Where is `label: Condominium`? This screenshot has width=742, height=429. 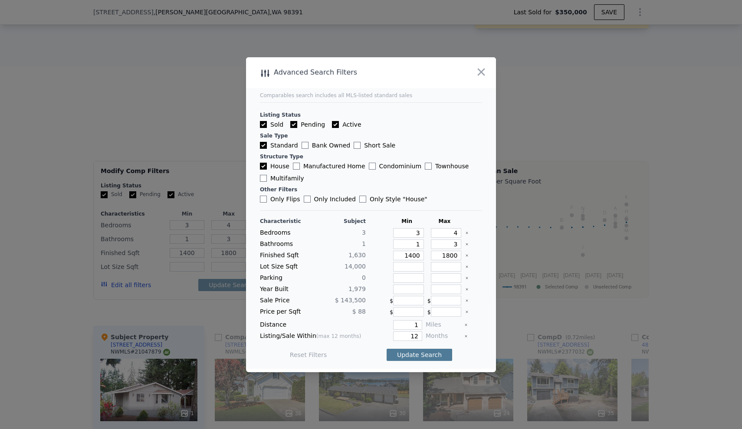
label: Condominium is located at coordinates (395, 166).